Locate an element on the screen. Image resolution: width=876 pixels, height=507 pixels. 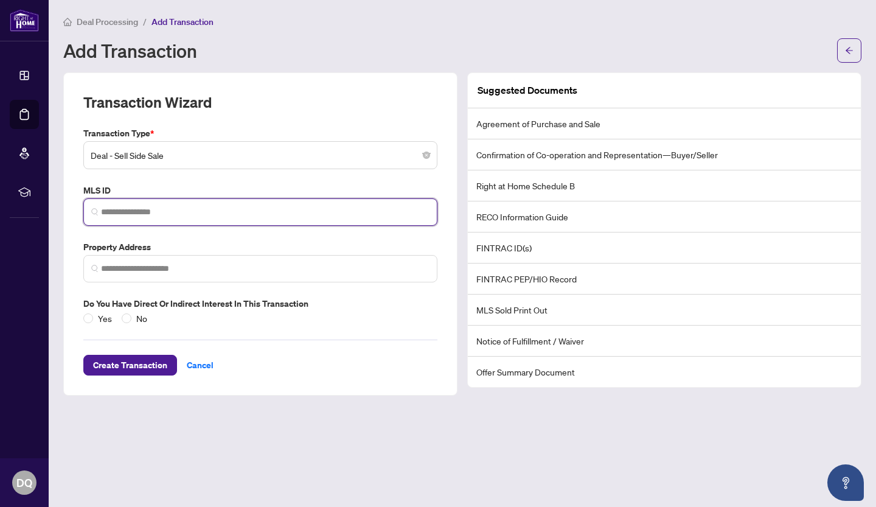
span: Add Transaction is located at coordinates (182, 22).